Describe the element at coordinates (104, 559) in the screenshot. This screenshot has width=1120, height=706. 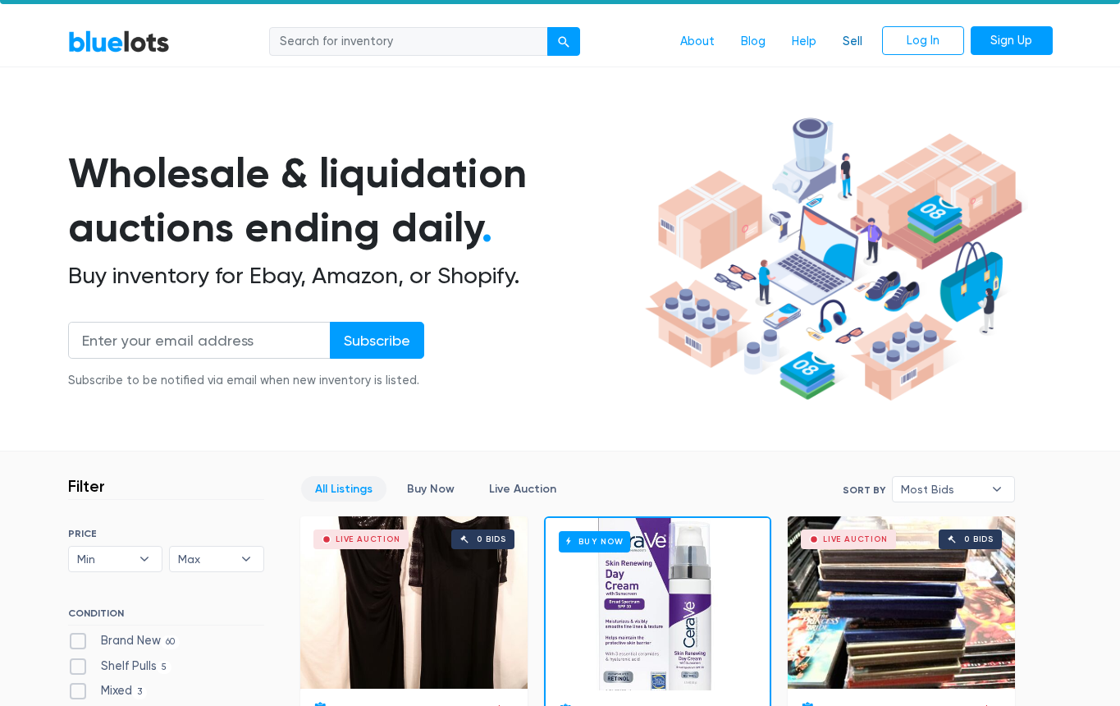
I see `span: Min` at that location.